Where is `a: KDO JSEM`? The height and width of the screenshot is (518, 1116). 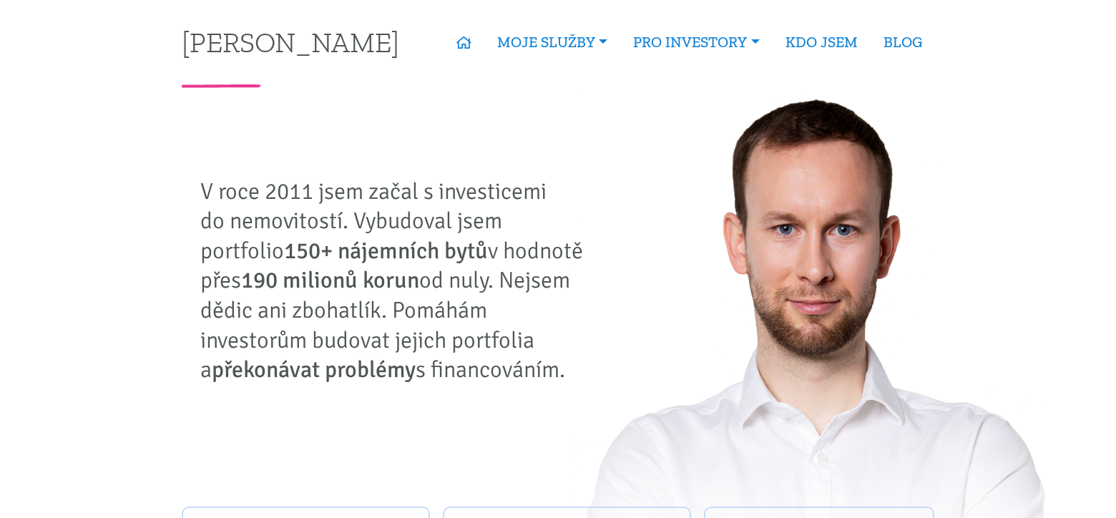 a: KDO JSEM is located at coordinates (821, 42).